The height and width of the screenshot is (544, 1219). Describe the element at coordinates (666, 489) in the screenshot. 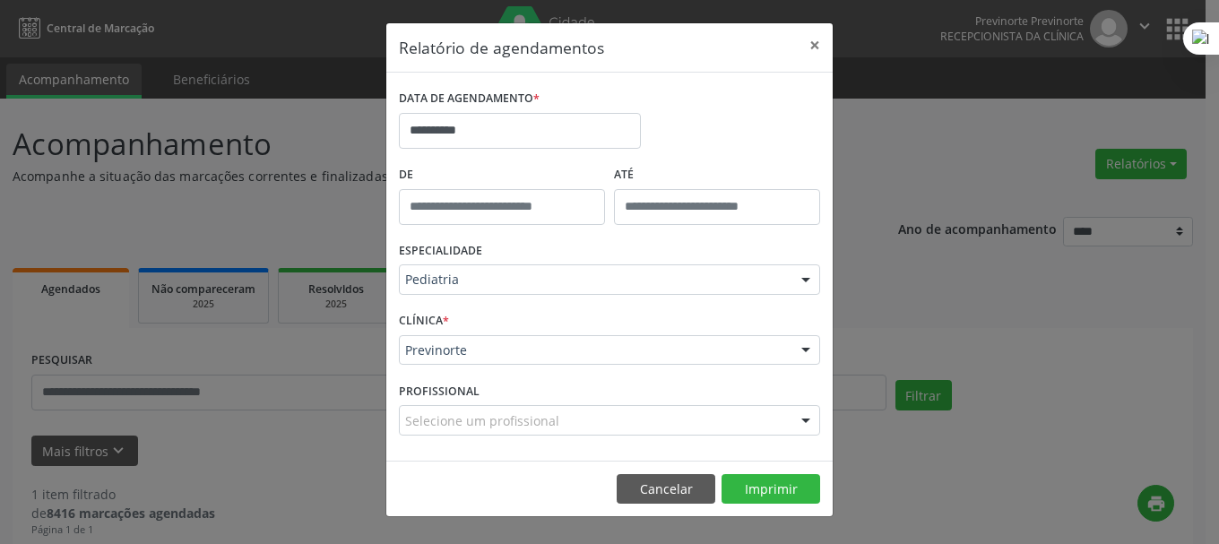

I see `button: Cancelar` at that location.